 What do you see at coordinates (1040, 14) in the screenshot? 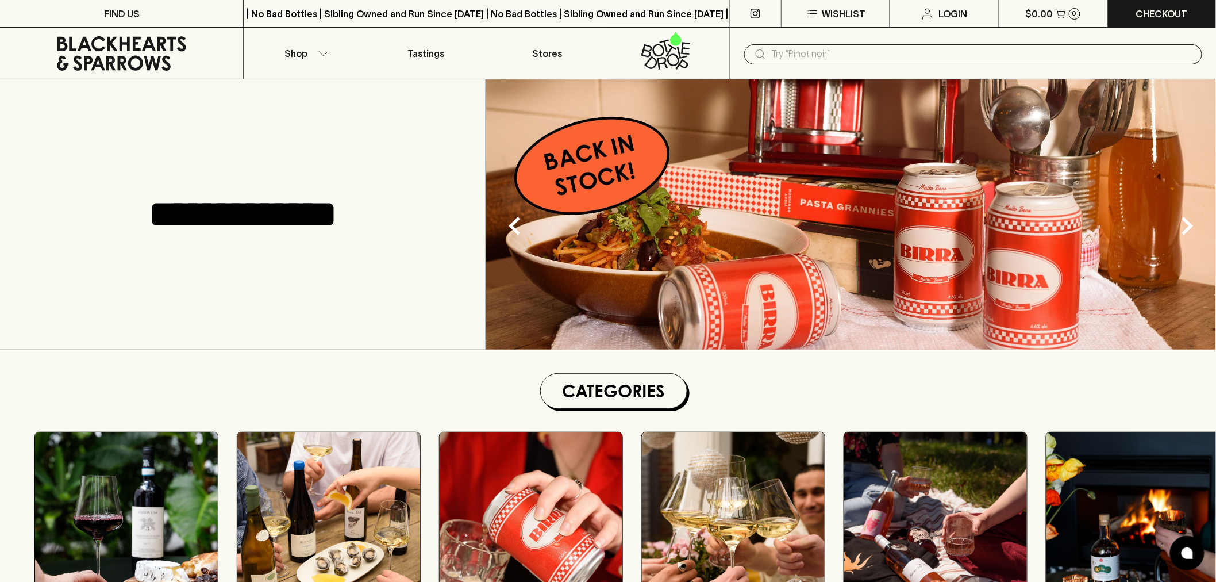
I see `p: $0.00` at bounding box center [1040, 14].